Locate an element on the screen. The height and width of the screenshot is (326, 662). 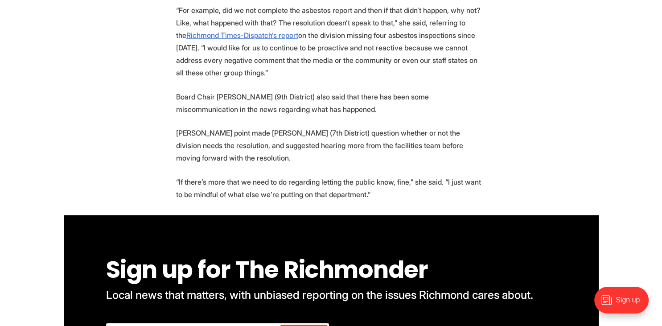
a: Richmond Times-Dispatch’s report is located at coordinates (242, 35).